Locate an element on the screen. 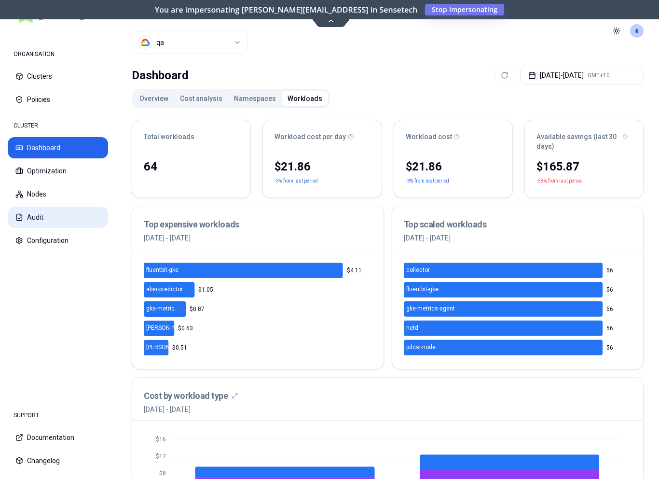 The image size is (659, 479). button: Policies is located at coordinates (58, 99).